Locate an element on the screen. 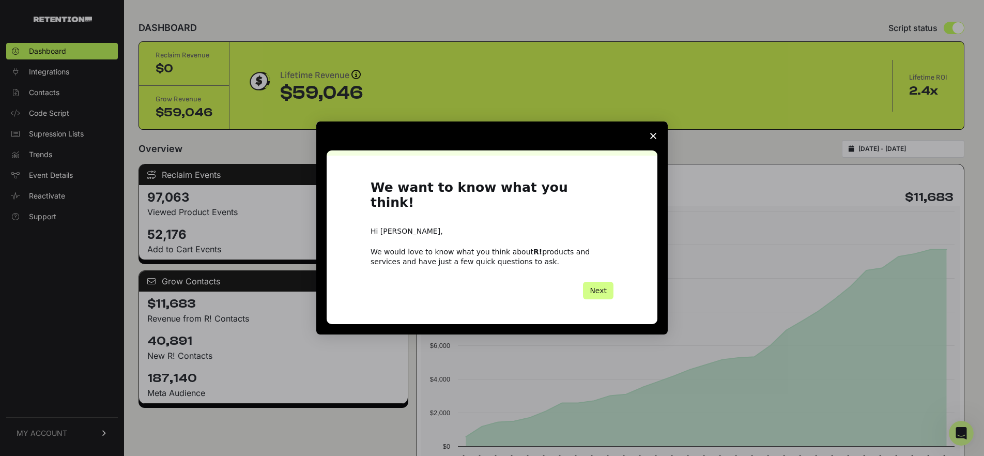  h1: We want to know what you think! is located at coordinates (492, 198).